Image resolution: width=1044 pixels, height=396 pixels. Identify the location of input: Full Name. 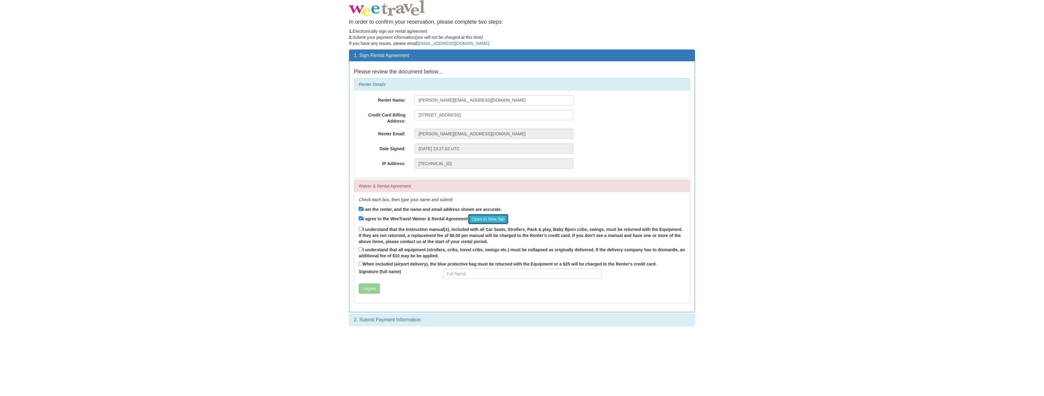
(522, 274).